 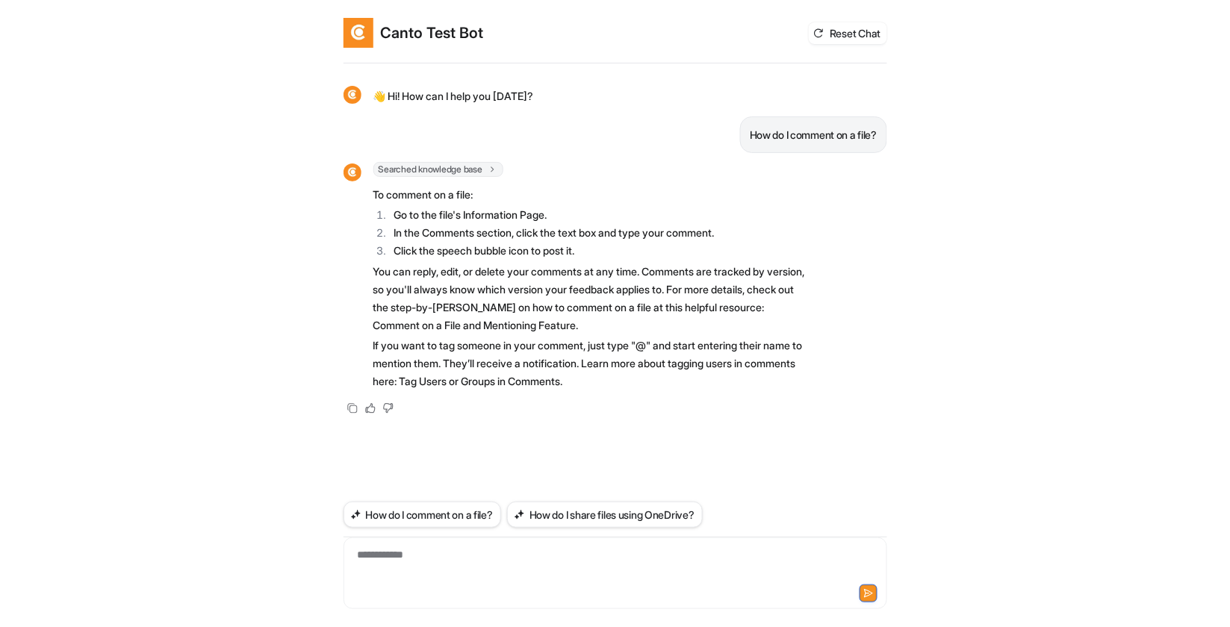 I want to click on li: In the Comments section, click the text box and type your comment., so click(x=599, y=233).